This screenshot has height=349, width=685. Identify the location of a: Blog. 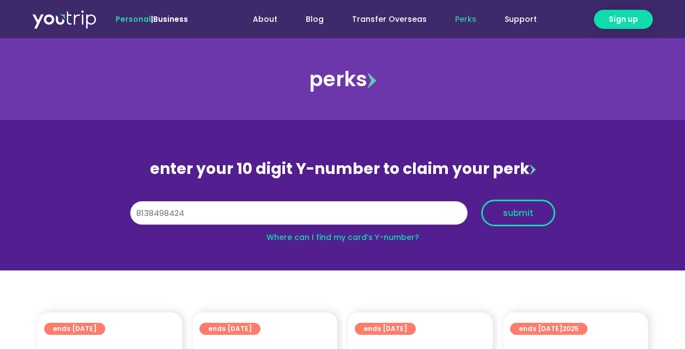
(314, 19).